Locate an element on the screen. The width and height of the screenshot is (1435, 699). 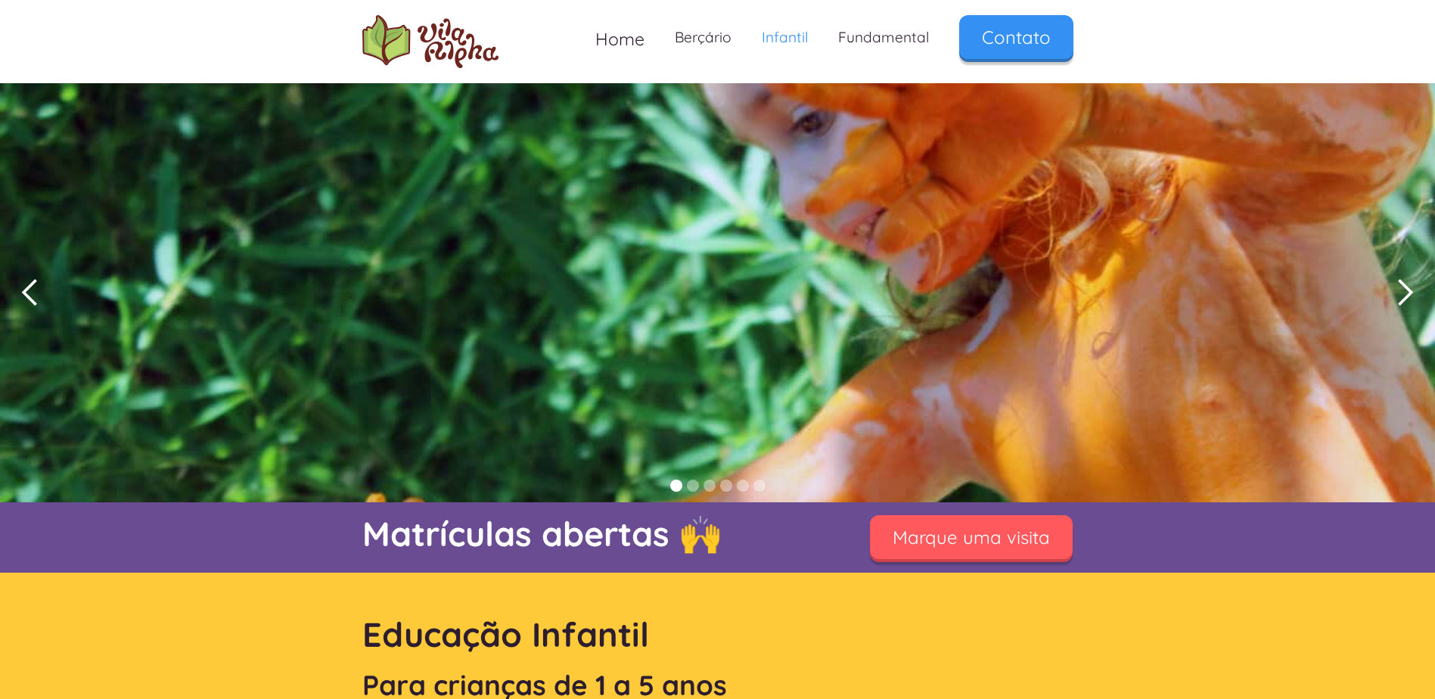
p: Matrículas abertas 🙌 is located at coordinates (597, 533).